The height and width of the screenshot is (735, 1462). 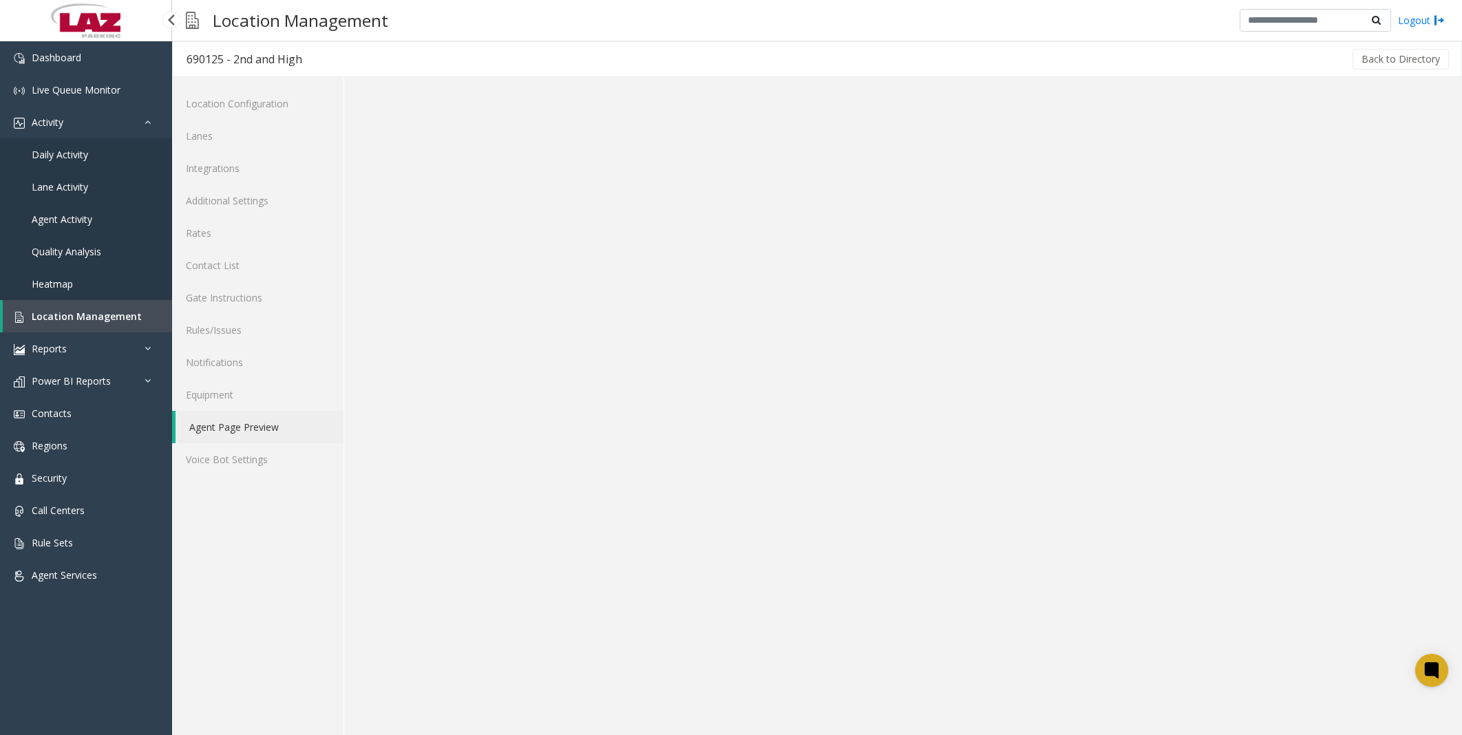 I want to click on a: Location Management, so click(x=87, y=316).